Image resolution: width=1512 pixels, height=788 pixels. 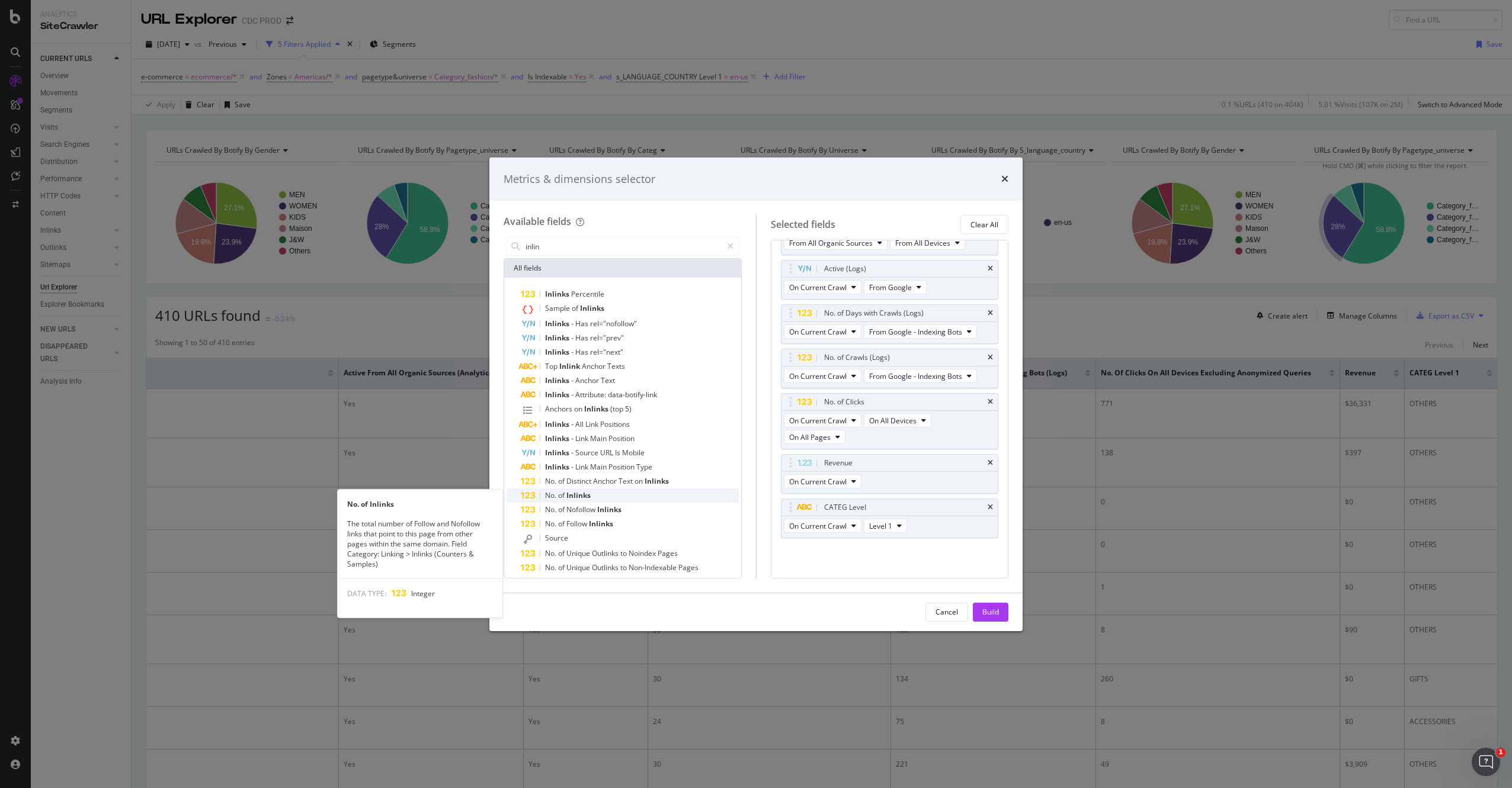 What do you see at coordinates (810, 437) in the screenshot?
I see `span: On All Pages` at bounding box center [810, 437].